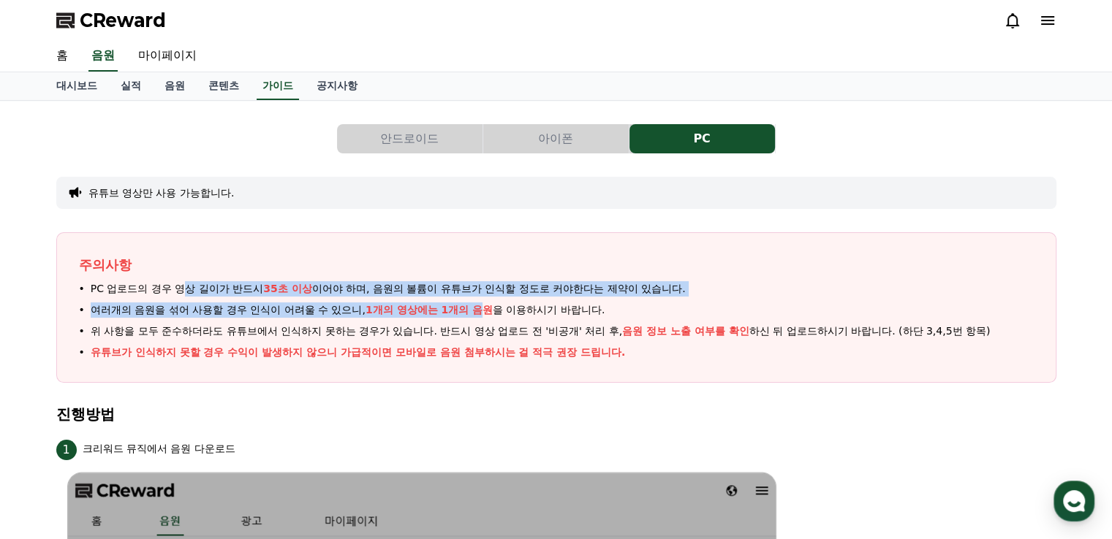  What do you see at coordinates (67, 450) in the screenshot?
I see `span: 1` at bounding box center [67, 450].